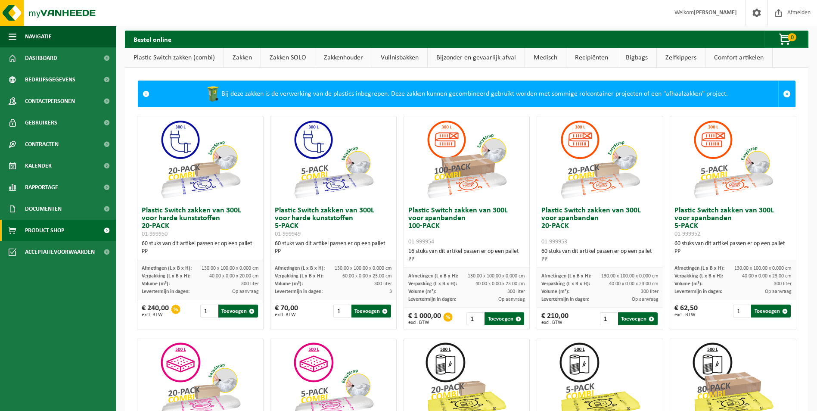 The width and height of the screenshot is (817, 411). Describe the element at coordinates (44, 230) in the screenshot. I see `span: Product Shop` at that location.